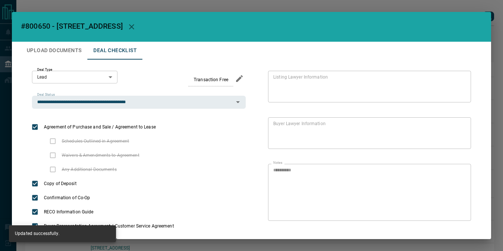 This screenshot has width=503, height=251. Describe the element at coordinates (238, 102) in the screenshot. I see `button: Open` at that location.